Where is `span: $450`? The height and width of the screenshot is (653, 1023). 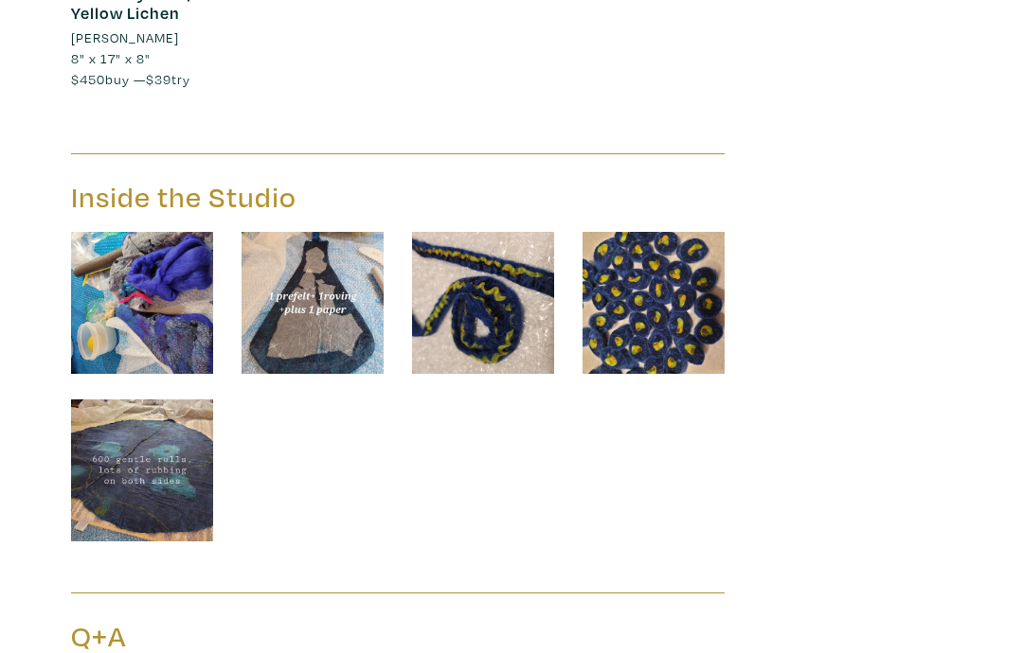
span: $450 is located at coordinates (88, 80).